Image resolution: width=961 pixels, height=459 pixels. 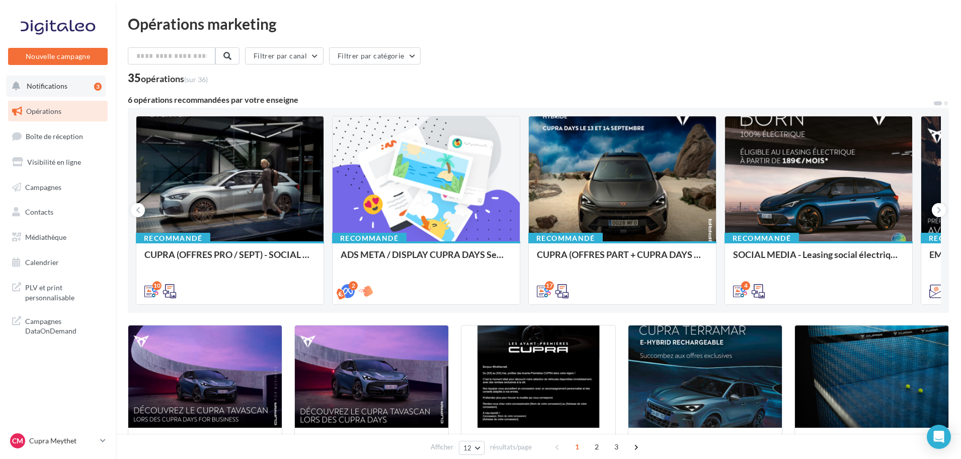 What do you see at coordinates (58, 325) in the screenshot?
I see `a: Campagnes DataOnDemand` at bounding box center [58, 325].